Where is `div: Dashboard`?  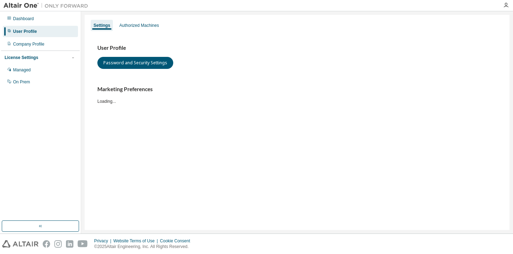 div: Dashboard is located at coordinates (23, 19).